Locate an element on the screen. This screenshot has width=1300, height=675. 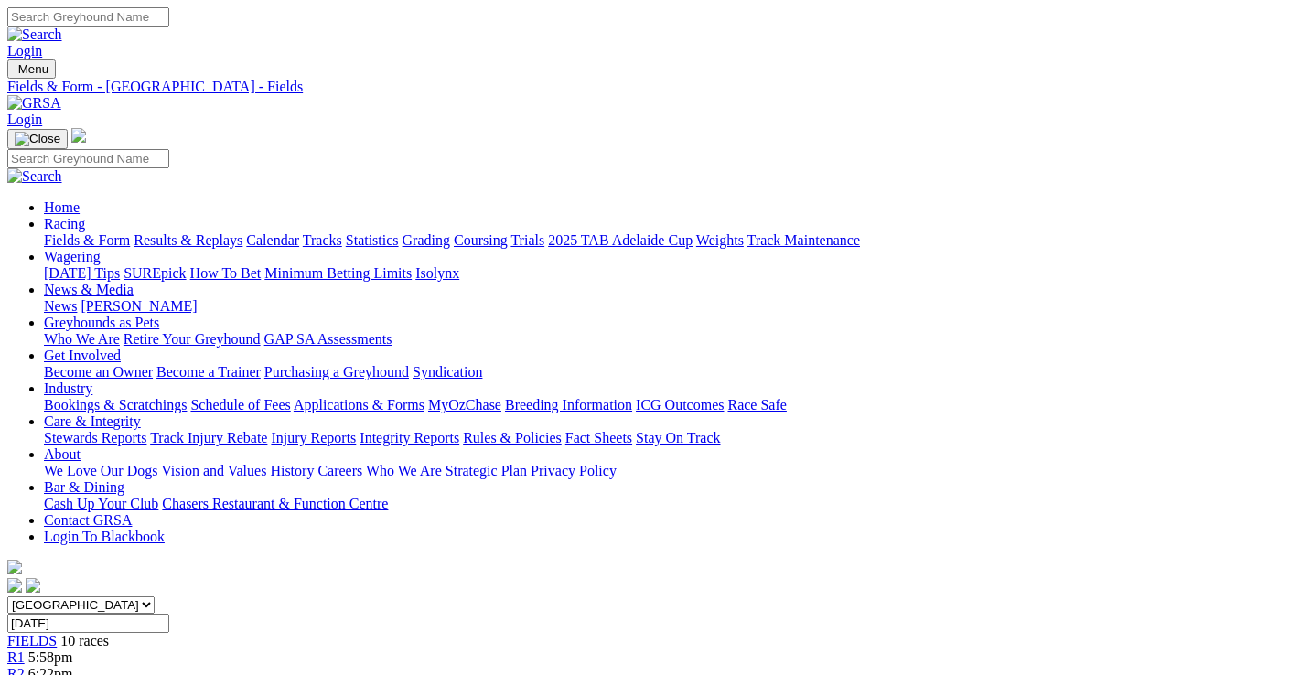
a: Applications & Forms is located at coordinates (359, 404).